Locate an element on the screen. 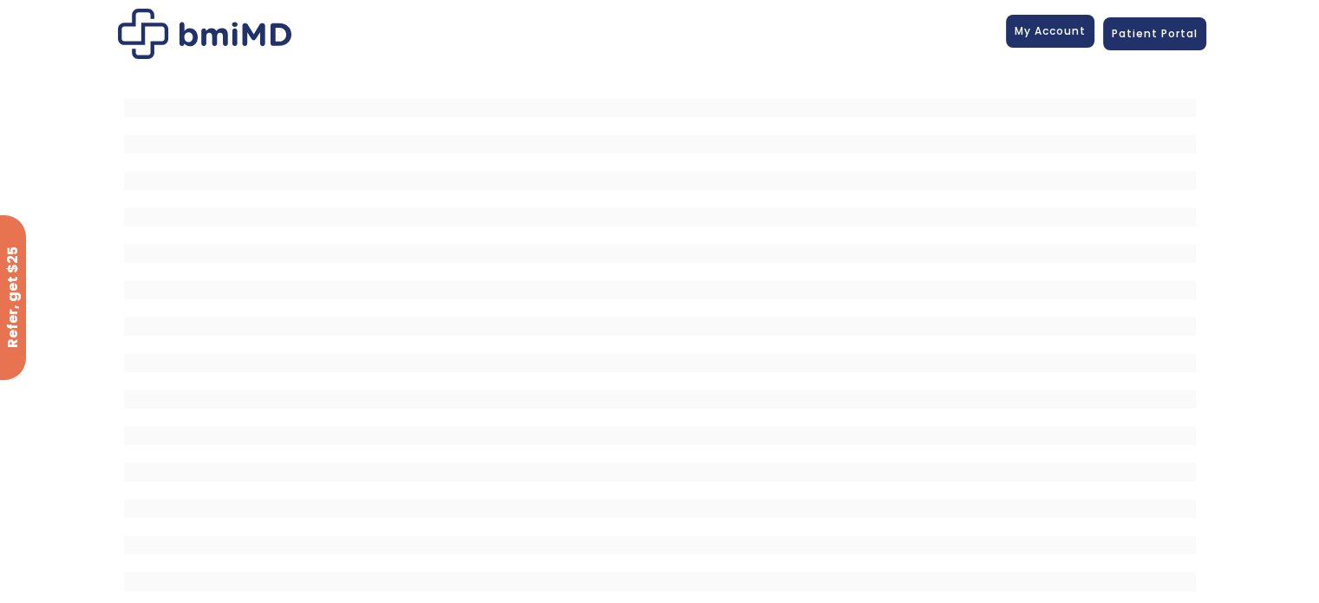  a: Patient Portal is located at coordinates (1154, 34).